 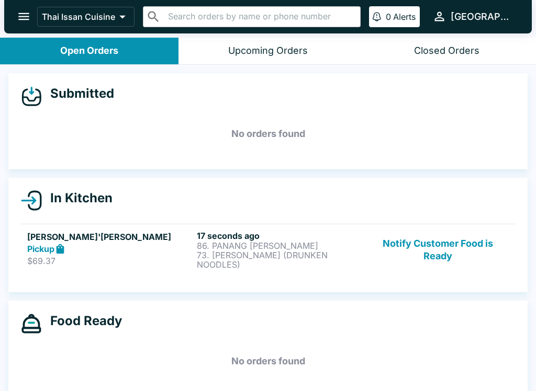 What do you see at coordinates (89, 51) in the screenshot?
I see `div: Open Orders` at bounding box center [89, 51].